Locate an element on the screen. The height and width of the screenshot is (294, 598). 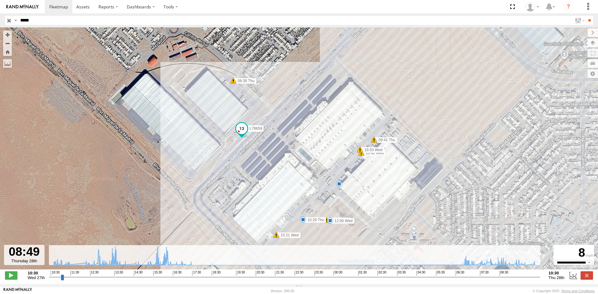
label: 10:55 Wed is located at coordinates (339, 221).